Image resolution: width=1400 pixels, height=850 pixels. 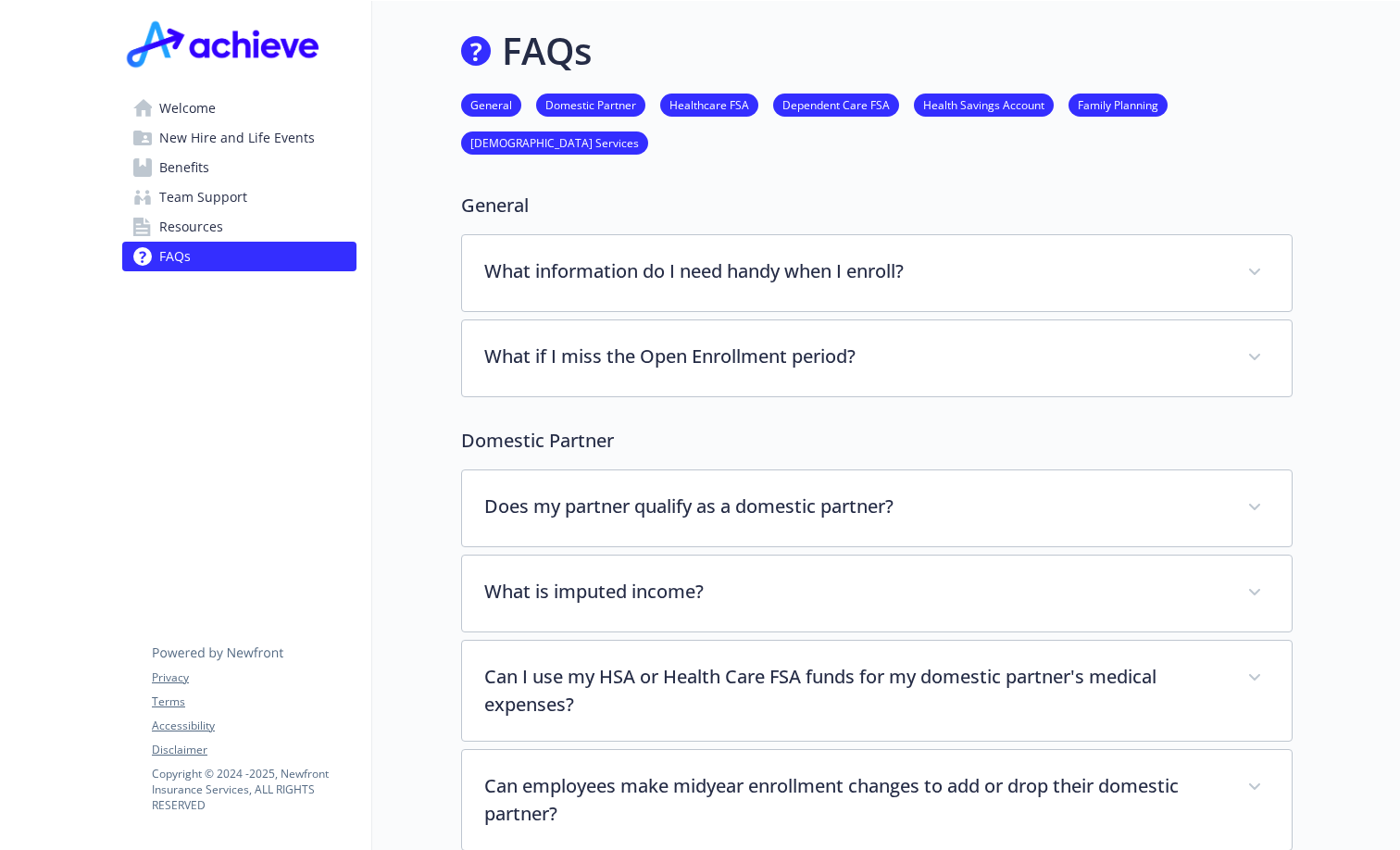 What do you see at coordinates (187, 109) in the screenshot?
I see `span: Welcome` at bounding box center [187, 109].